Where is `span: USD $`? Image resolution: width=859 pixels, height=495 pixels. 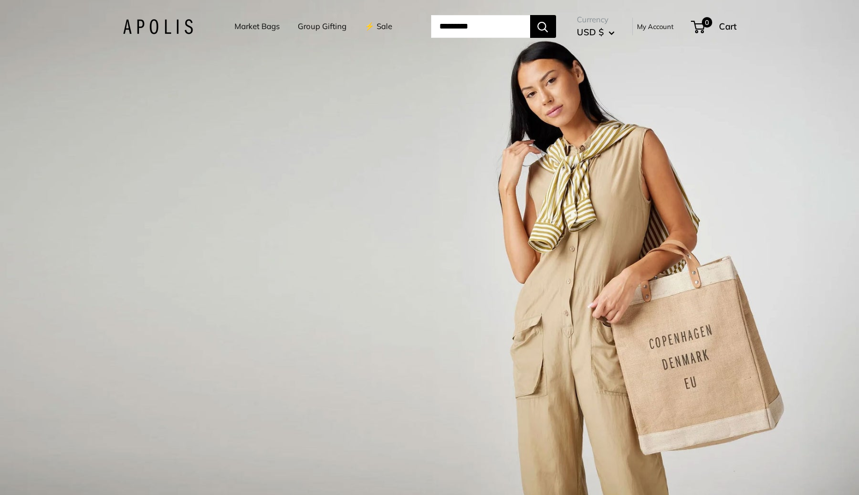
span: USD $ is located at coordinates (590, 32).